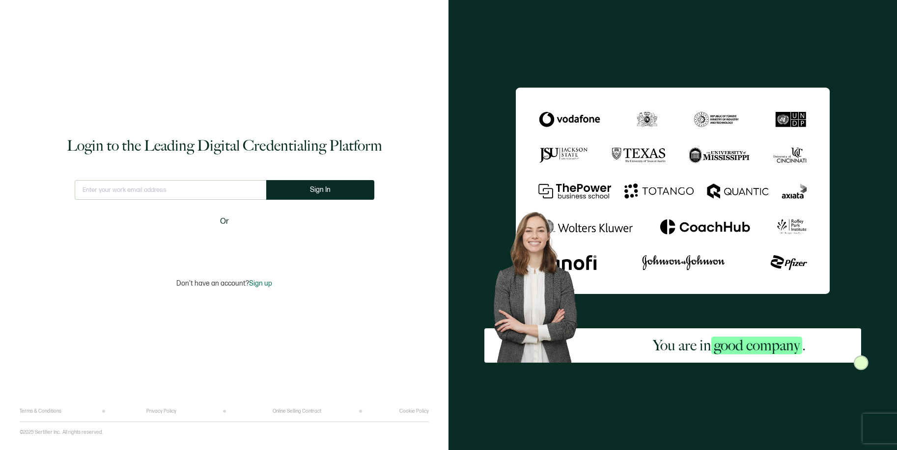  What do you see at coordinates (414, 412) in the screenshot?
I see `a: Cookie Policy` at bounding box center [414, 412].